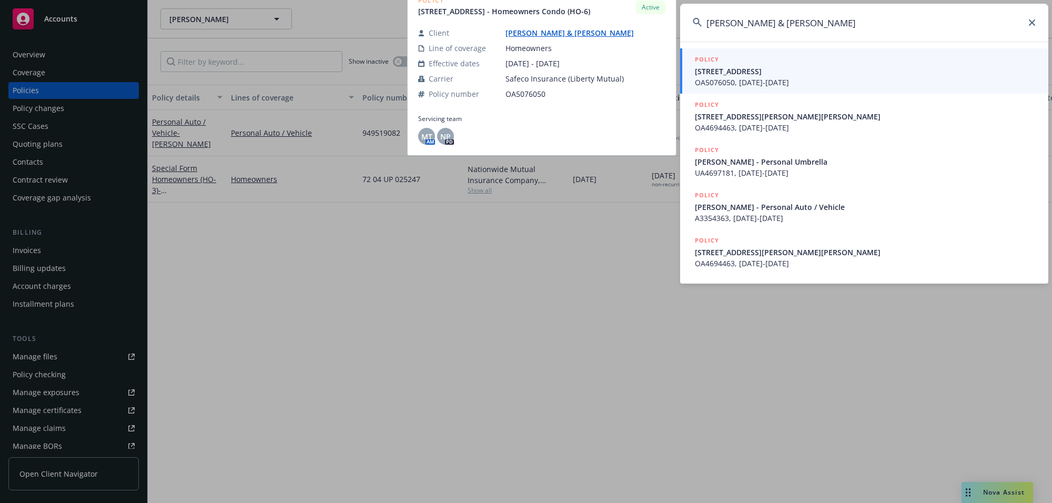 Image resolution: width=1052 pixels, height=503 pixels. Describe the element at coordinates (864, 23) in the screenshot. I see `input: Search...` at that location.